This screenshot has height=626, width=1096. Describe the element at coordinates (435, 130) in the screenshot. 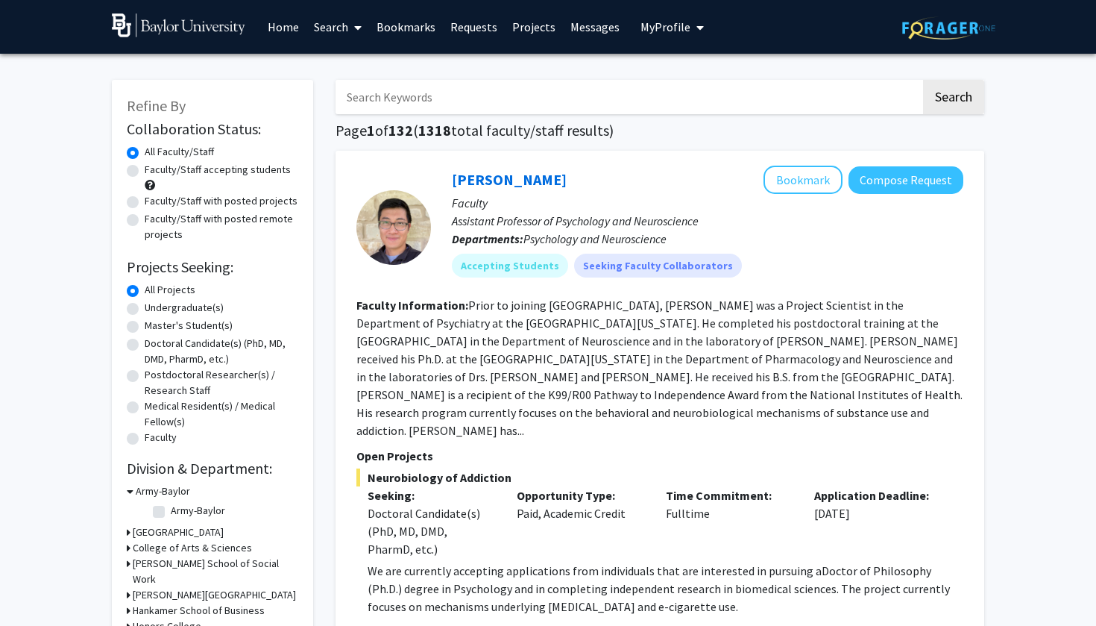

I see `span: 1318` at that location.